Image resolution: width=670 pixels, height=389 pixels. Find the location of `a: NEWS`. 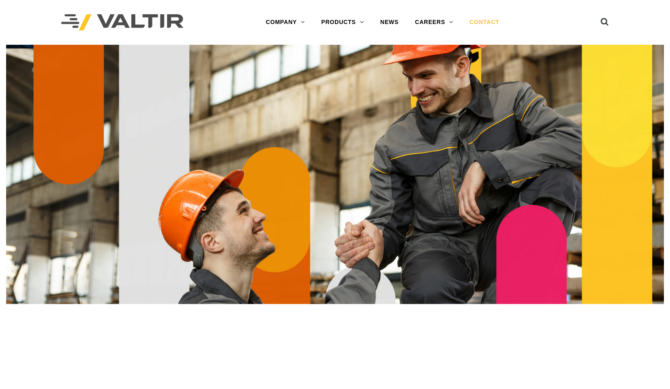

a: NEWS is located at coordinates (389, 22).